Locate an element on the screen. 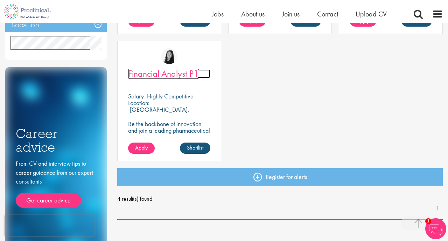 The image size is (448, 241). span: Location: is located at coordinates (138, 102).